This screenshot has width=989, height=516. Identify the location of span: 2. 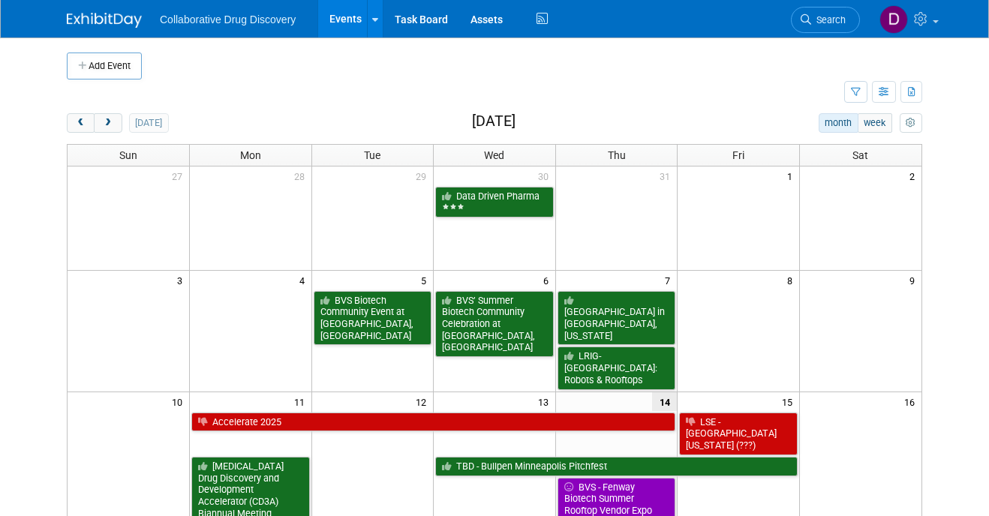
(915, 176).